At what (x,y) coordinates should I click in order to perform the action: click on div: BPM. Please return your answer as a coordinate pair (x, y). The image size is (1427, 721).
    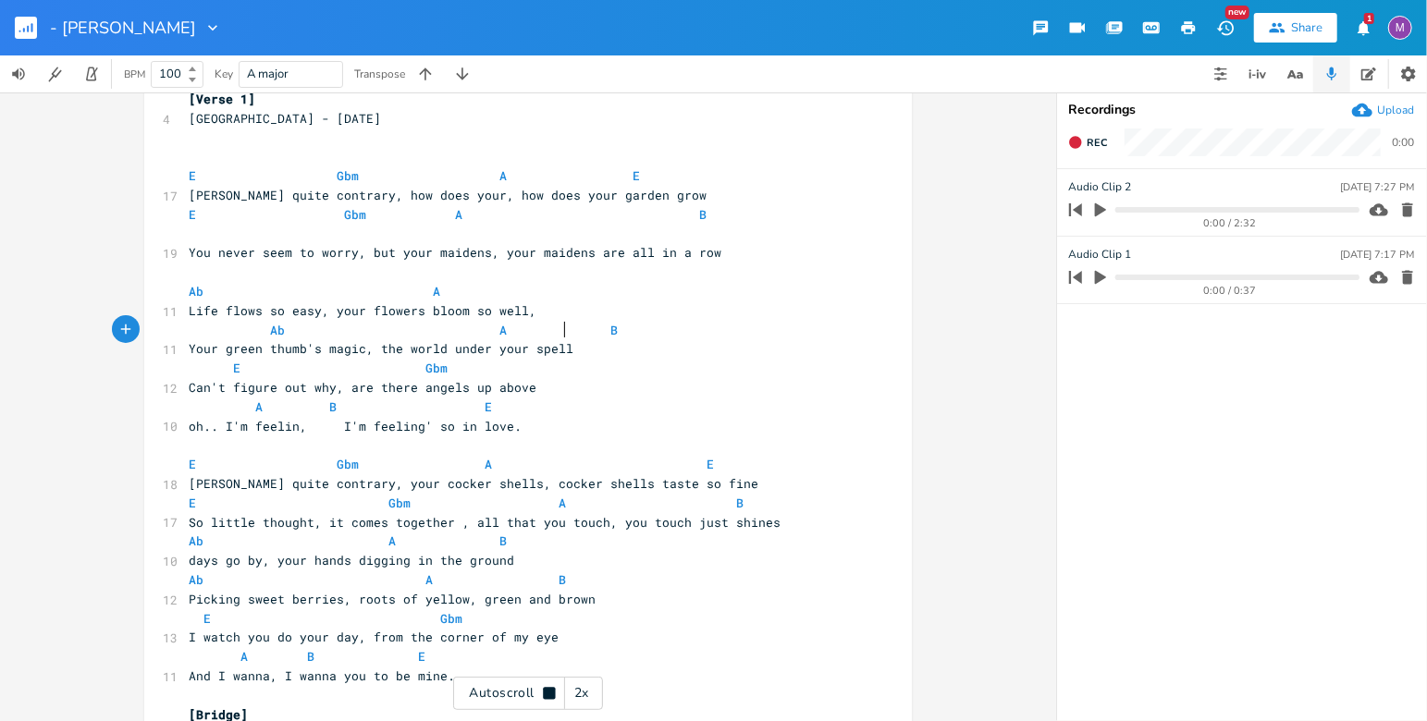
    Looking at the image, I should click on (134, 74).